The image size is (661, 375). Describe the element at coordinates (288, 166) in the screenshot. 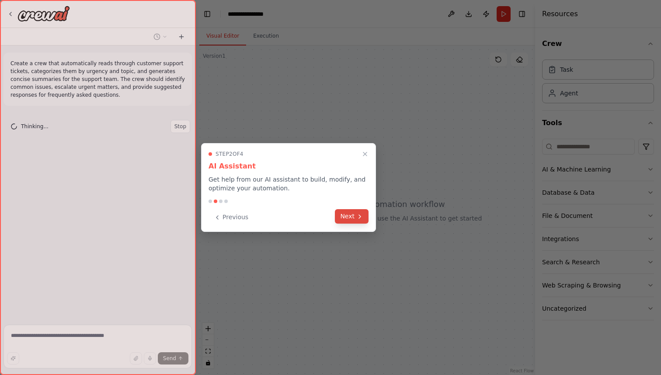

I see `h3: AI Assistant` at that location.